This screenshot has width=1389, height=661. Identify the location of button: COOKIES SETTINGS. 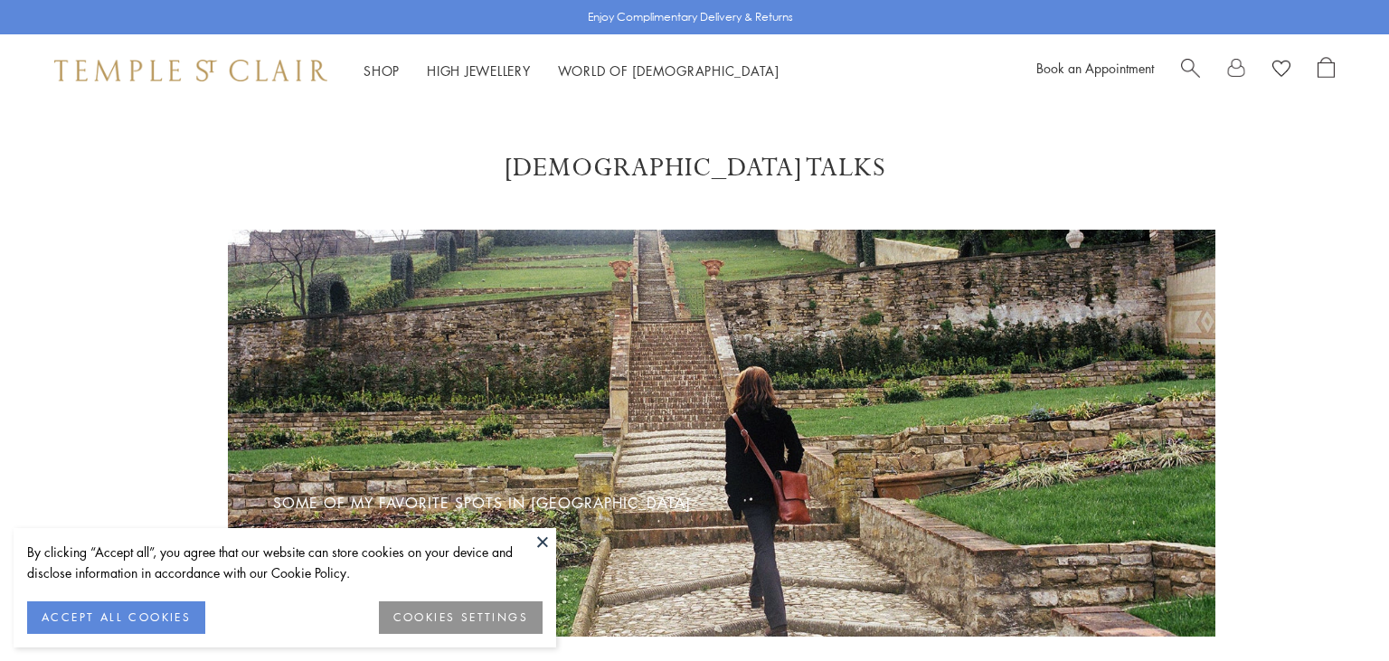
(460, 617).